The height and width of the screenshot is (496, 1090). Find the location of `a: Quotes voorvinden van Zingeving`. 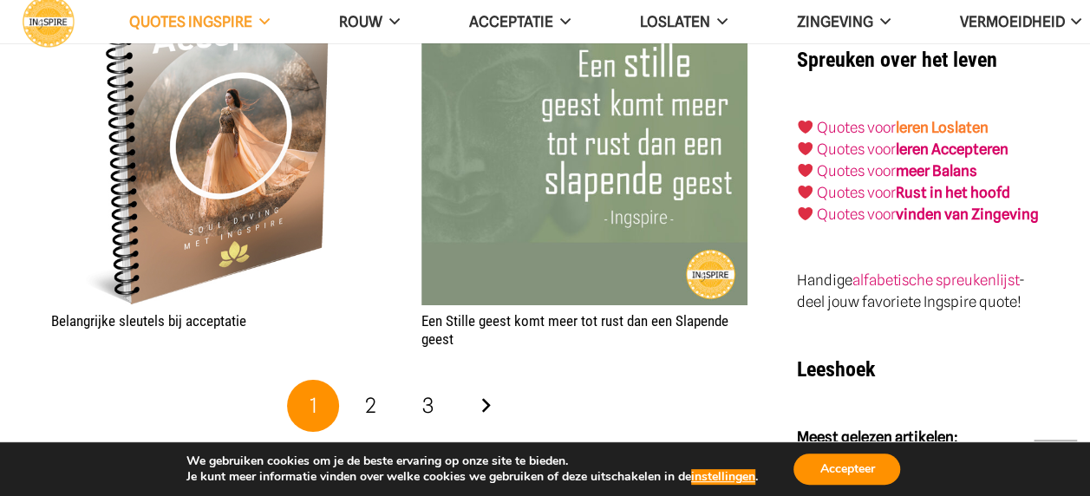

a: Quotes voorvinden van Zingeving is located at coordinates (928, 214).